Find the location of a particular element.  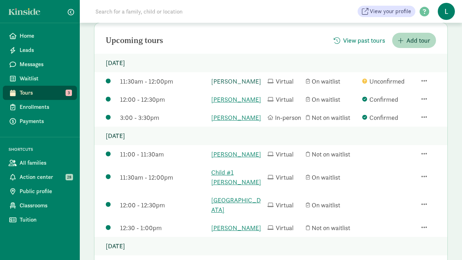

span: Home is located at coordinates (45, 36).